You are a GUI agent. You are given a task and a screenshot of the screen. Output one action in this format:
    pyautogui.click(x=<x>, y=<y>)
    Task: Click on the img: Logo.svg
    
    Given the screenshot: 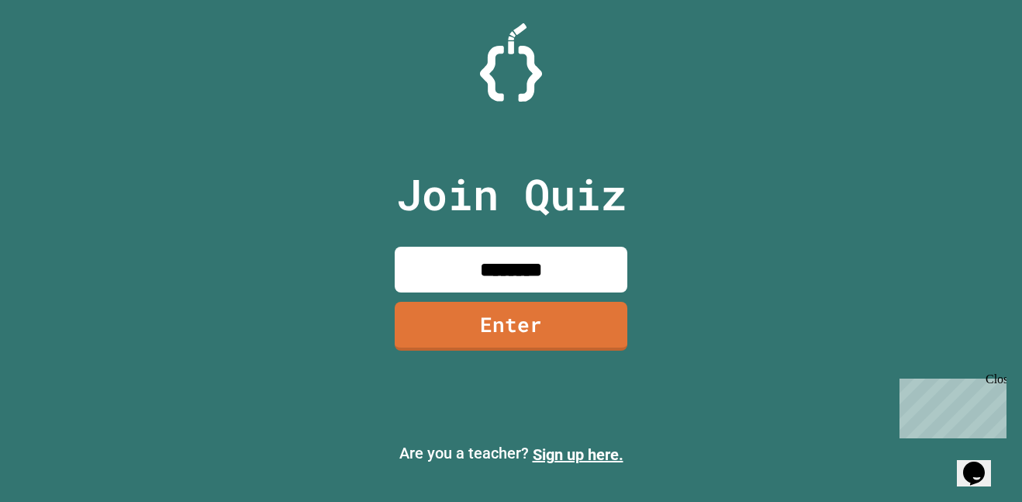 What is the action you would take?
    pyautogui.click(x=511, y=62)
    